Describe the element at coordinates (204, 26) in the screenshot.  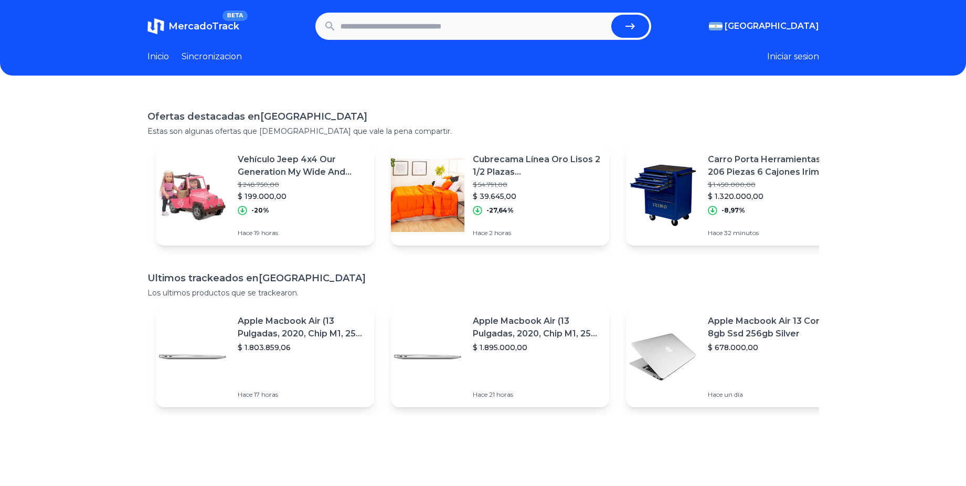
I see `span: MercadoTrack` at that location.